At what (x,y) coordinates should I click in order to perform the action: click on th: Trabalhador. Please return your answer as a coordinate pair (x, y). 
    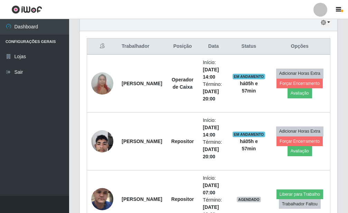
    Looking at the image, I should click on (142, 46).